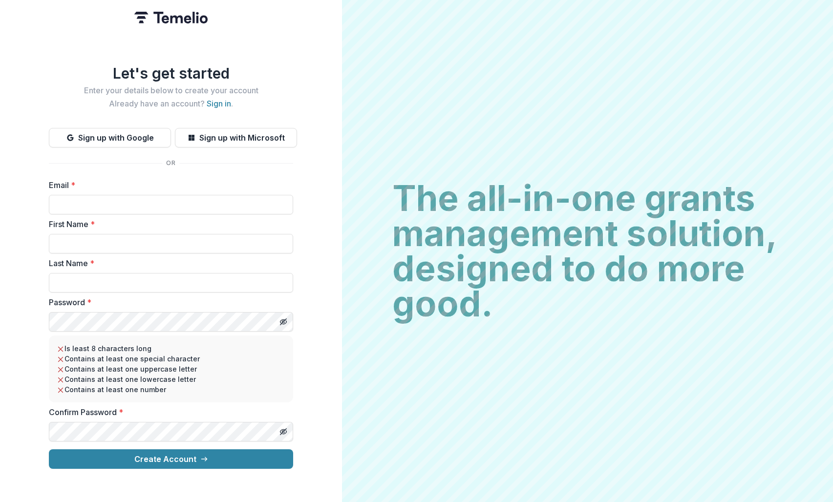 Image resolution: width=833 pixels, height=502 pixels. What do you see at coordinates (168, 412) in the screenshot?
I see `label: Confirm Password` at bounding box center [168, 412].